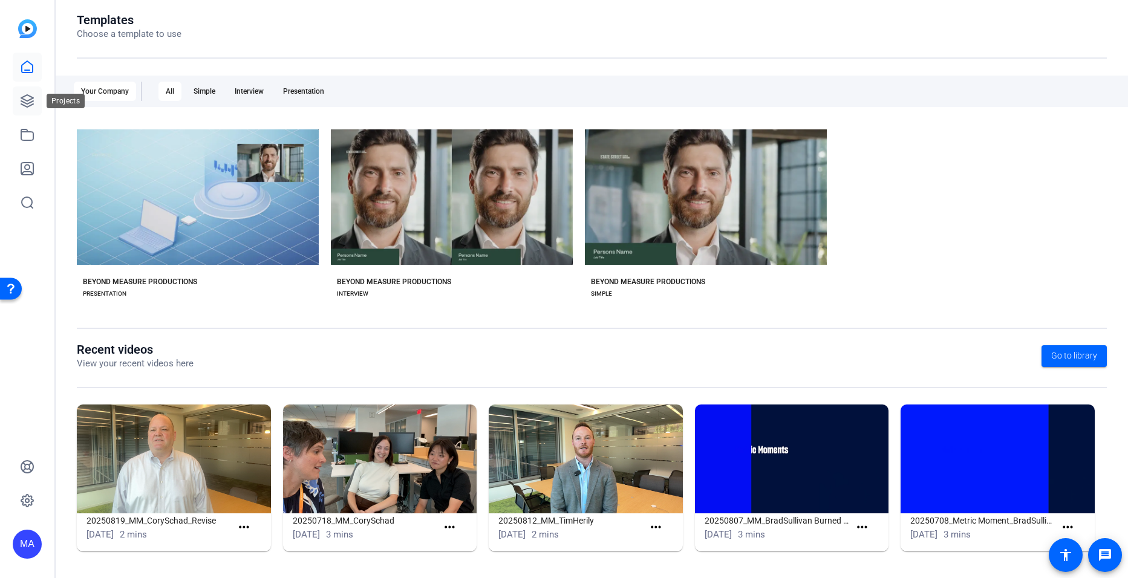 Image resolution: width=1128 pixels, height=578 pixels. I want to click on img: 20250819_MM_CorySchad_Revise, so click(174, 459).